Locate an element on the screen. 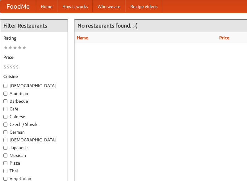 The height and width of the screenshot is (181, 247). input: Japanese is located at coordinates (5, 147).